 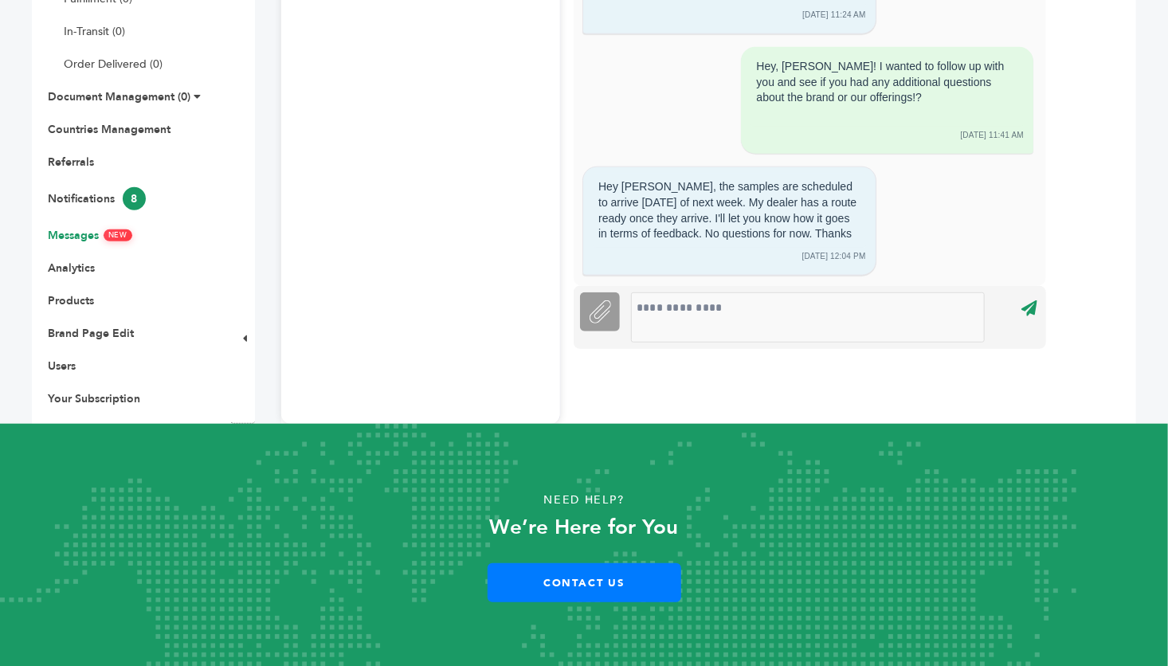 I want to click on a: Analytics, so click(x=71, y=268).